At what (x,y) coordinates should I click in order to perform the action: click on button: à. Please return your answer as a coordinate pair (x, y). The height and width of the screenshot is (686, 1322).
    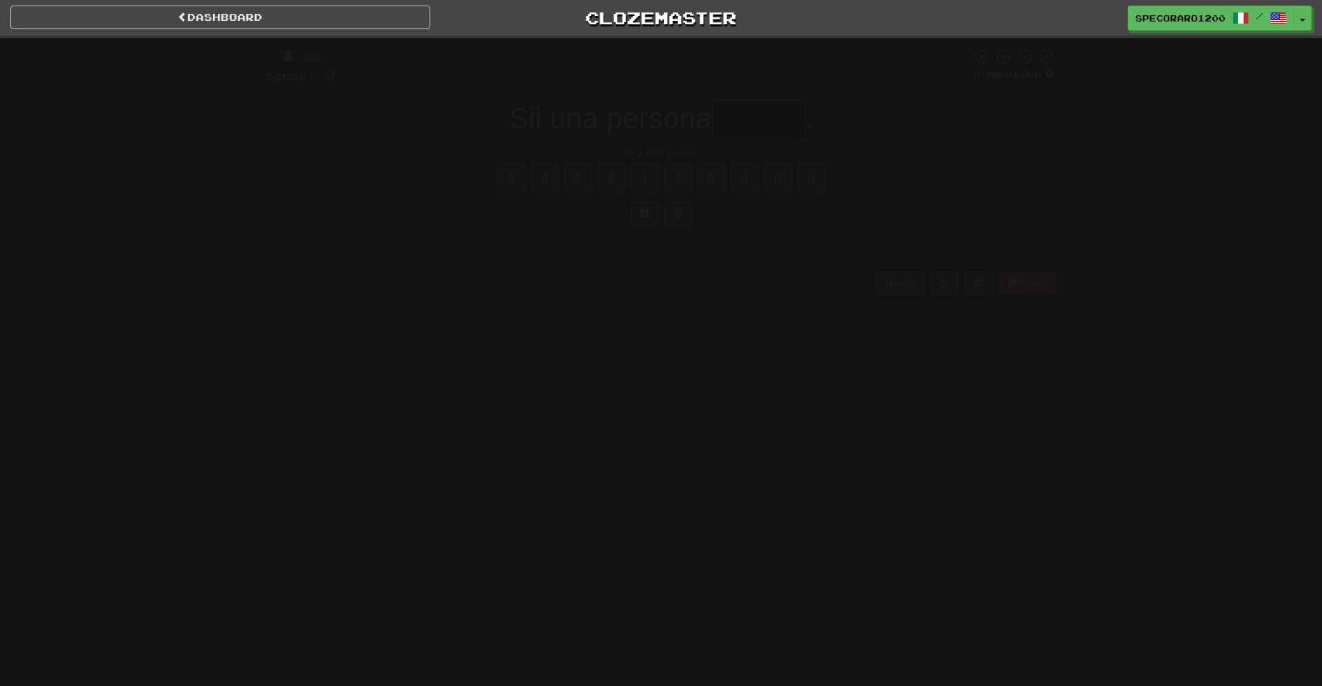
    Looking at the image, I should click on (512, 178).